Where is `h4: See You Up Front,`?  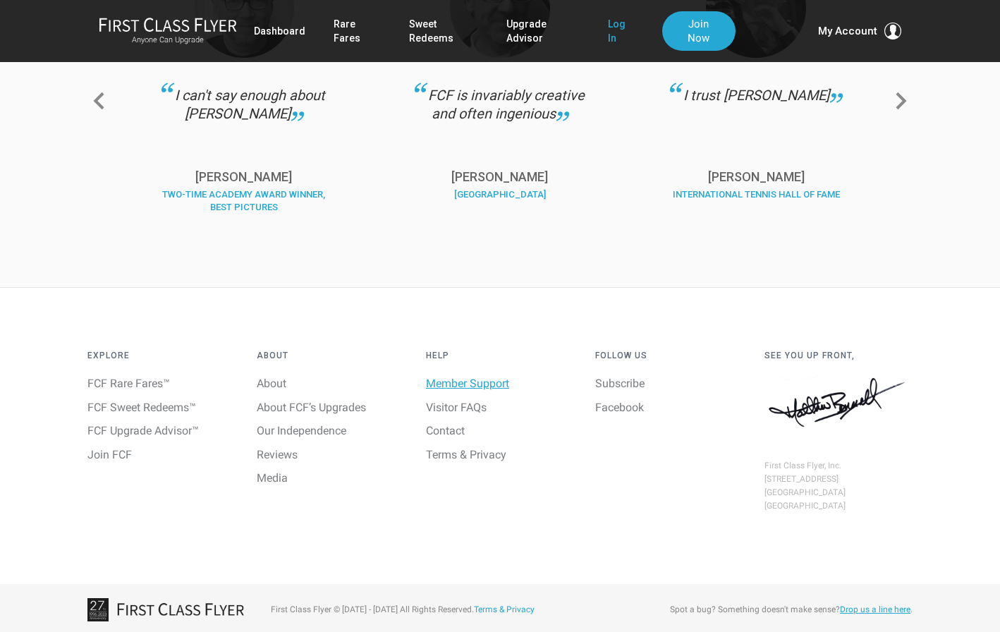 h4: See You Up Front, is located at coordinates (839, 355).